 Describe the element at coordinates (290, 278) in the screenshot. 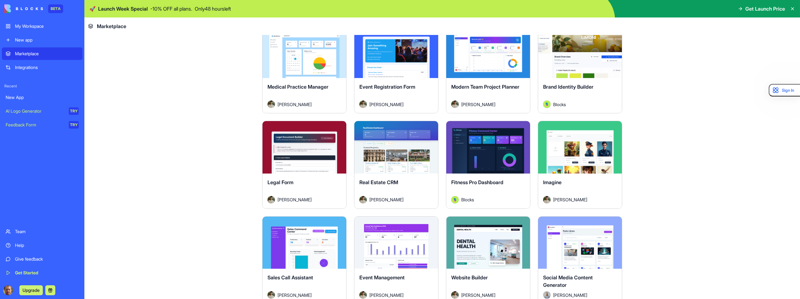

I see `span: Sales Call Assistant` at that location.